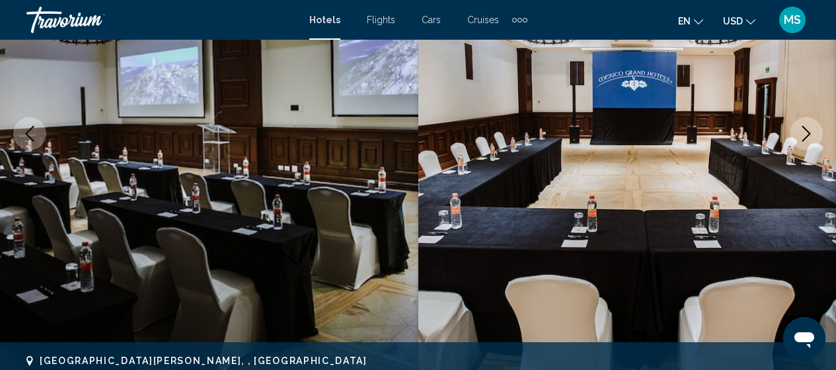  Describe the element at coordinates (431, 20) in the screenshot. I see `a: Cars` at that location.